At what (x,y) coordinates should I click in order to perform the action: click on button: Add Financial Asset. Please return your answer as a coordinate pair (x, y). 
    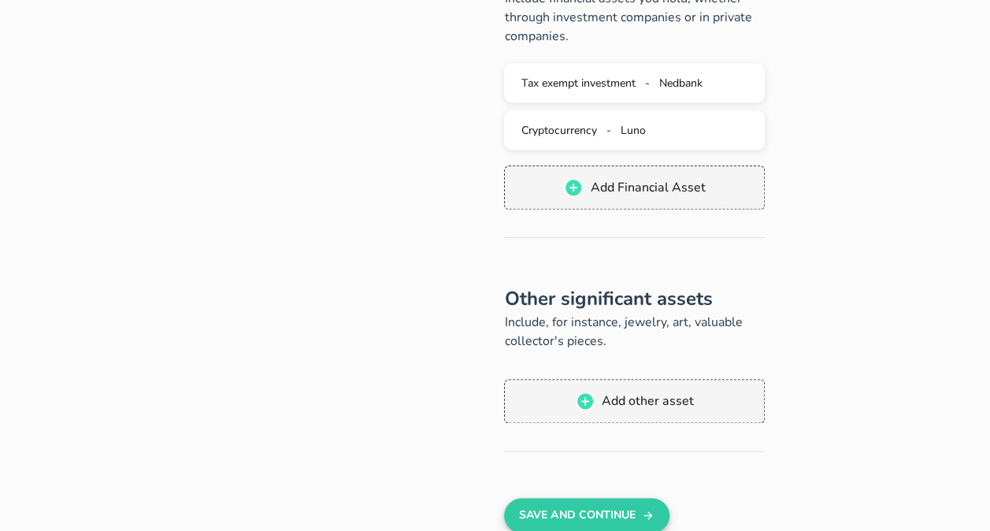
    Looking at the image, I should click on (634, 187).